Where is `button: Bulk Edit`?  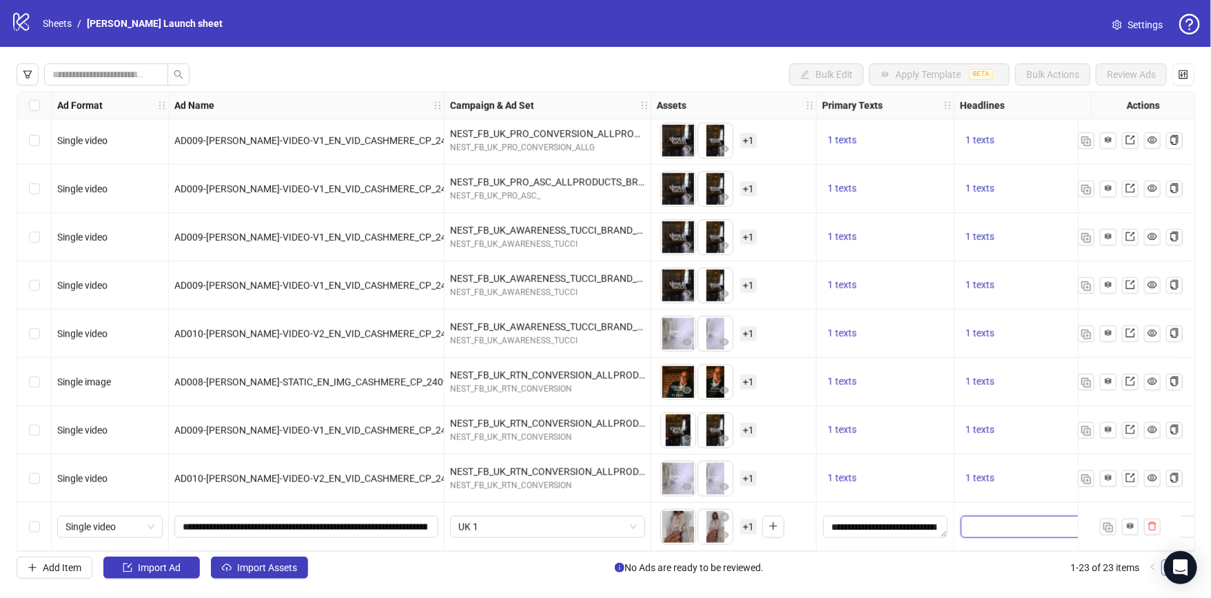 button: Bulk Edit is located at coordinates (826, 74).